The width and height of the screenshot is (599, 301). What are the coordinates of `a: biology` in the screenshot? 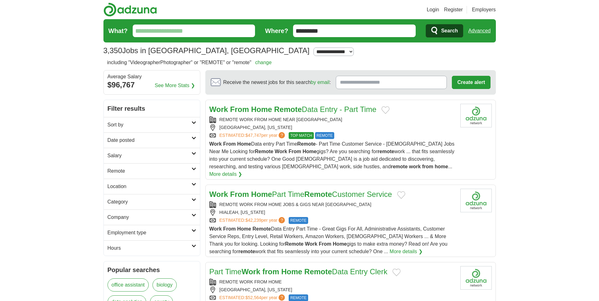 It's located at (164, 285).